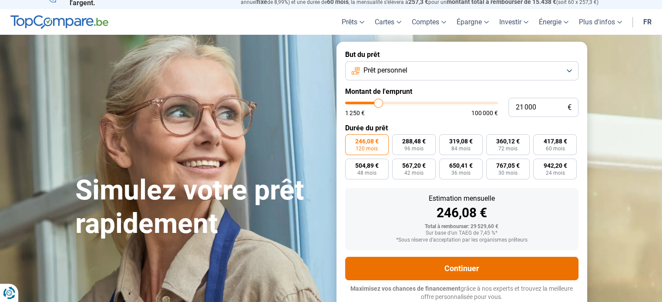 This screenshot has width=662, height=302. Describe the element at coordinates (508, 166) in the screenshot. I see `span: 767,05 €` at that location.